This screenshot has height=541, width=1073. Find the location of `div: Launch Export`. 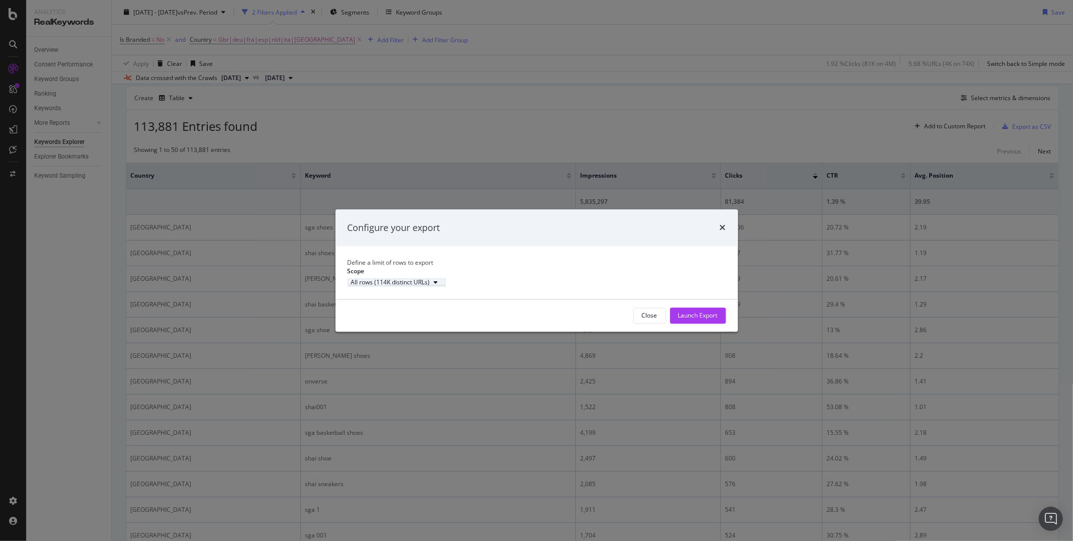

div: Launch Export is located at coordinates (698, 315).